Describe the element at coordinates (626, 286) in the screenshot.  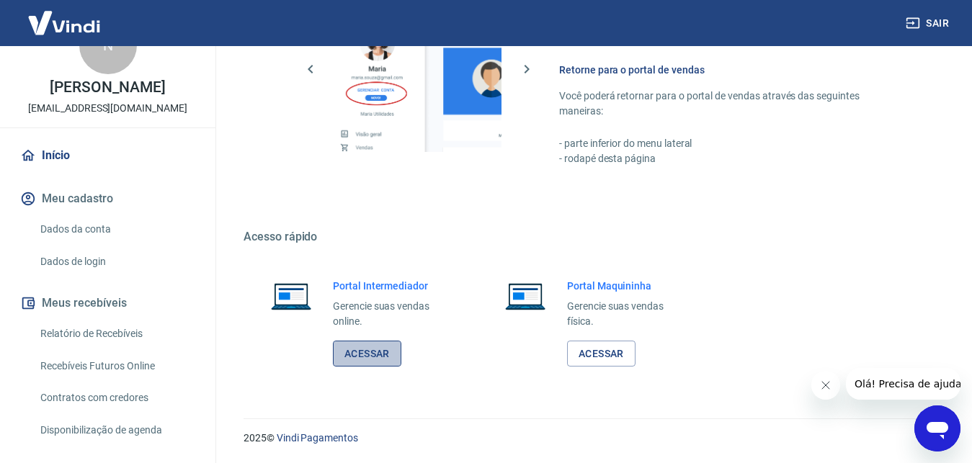
I see `h6: Portal Maquininha` at that location.